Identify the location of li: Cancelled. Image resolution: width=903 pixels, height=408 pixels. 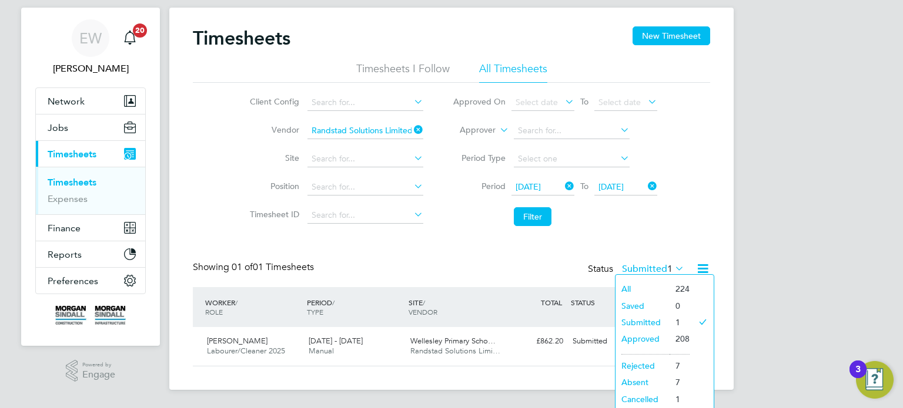
(642, 400).